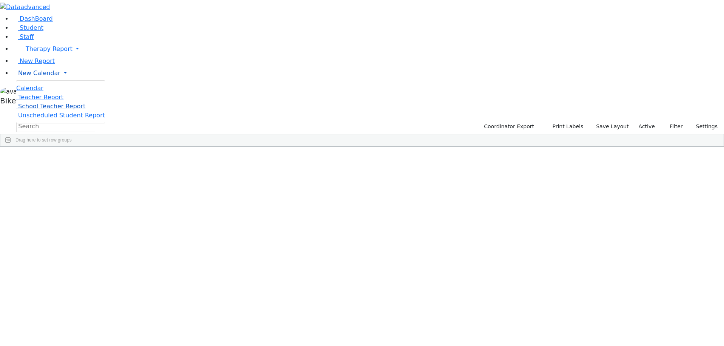 Image resolution: width=724 pixels, height=346 pixels. Describe the element at coordinates (565, 126) in the screenshot. I see `button: Print Labels` at that location.